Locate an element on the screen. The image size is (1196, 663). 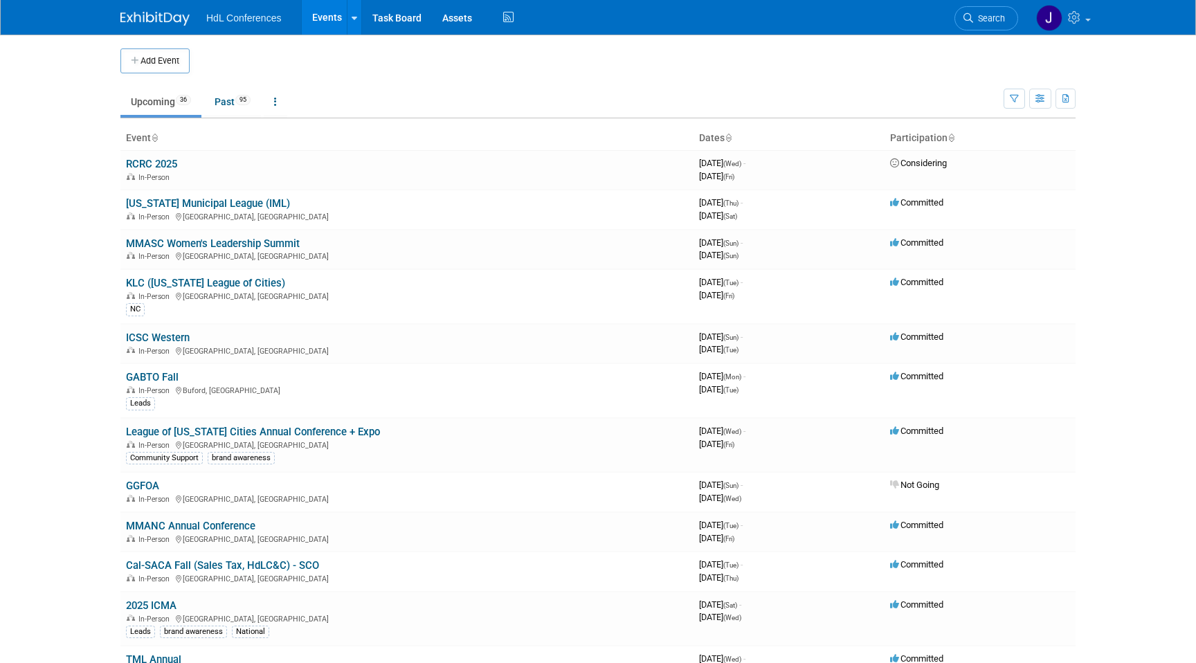
div: NC is located at coordinates (135, 309).